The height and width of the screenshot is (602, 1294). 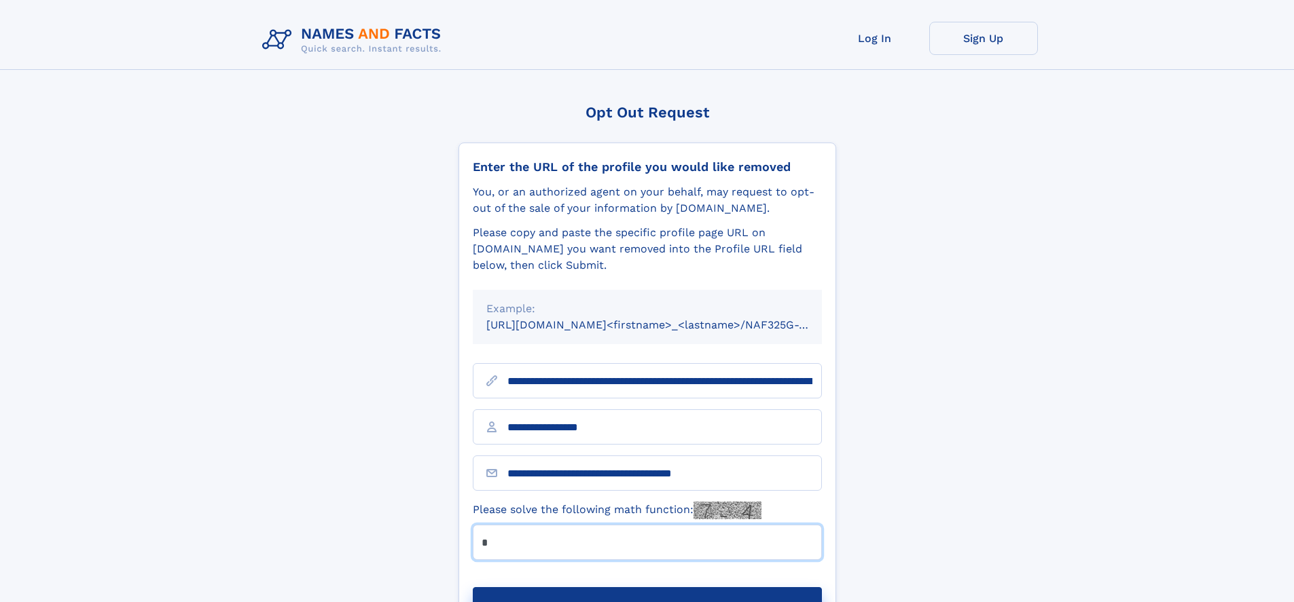 I want to click on a: Log In, so click(x=875, y=38).